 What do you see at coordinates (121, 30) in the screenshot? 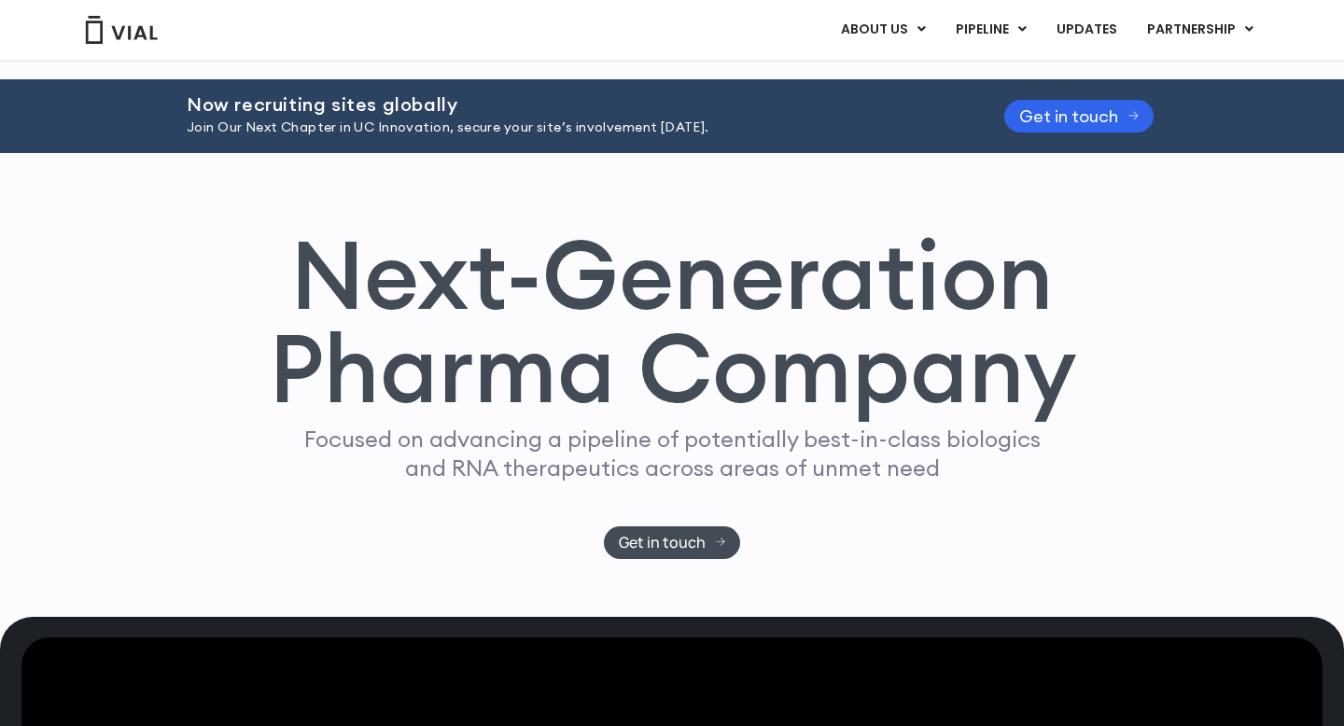
I see `img: Vial Logo` at bounding box center [121, 30].